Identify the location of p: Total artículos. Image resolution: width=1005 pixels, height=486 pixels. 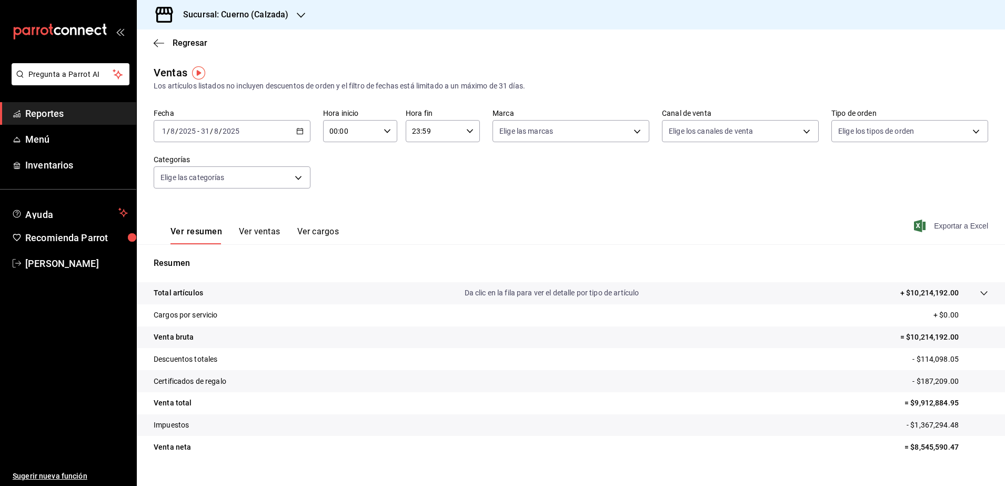
(178, 293).